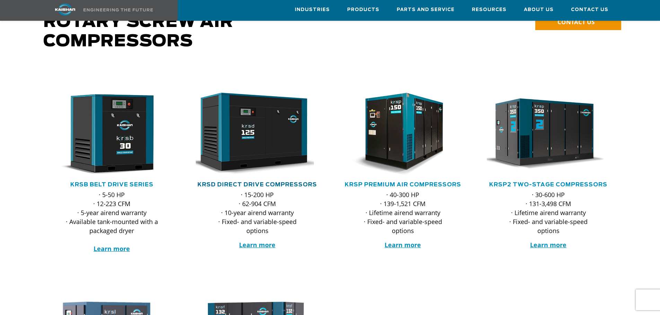 This screenshot has width=660, height=315. Describe the element at coordinates (107, 134) in the screenshot. I see `img: krsb30` at that location.